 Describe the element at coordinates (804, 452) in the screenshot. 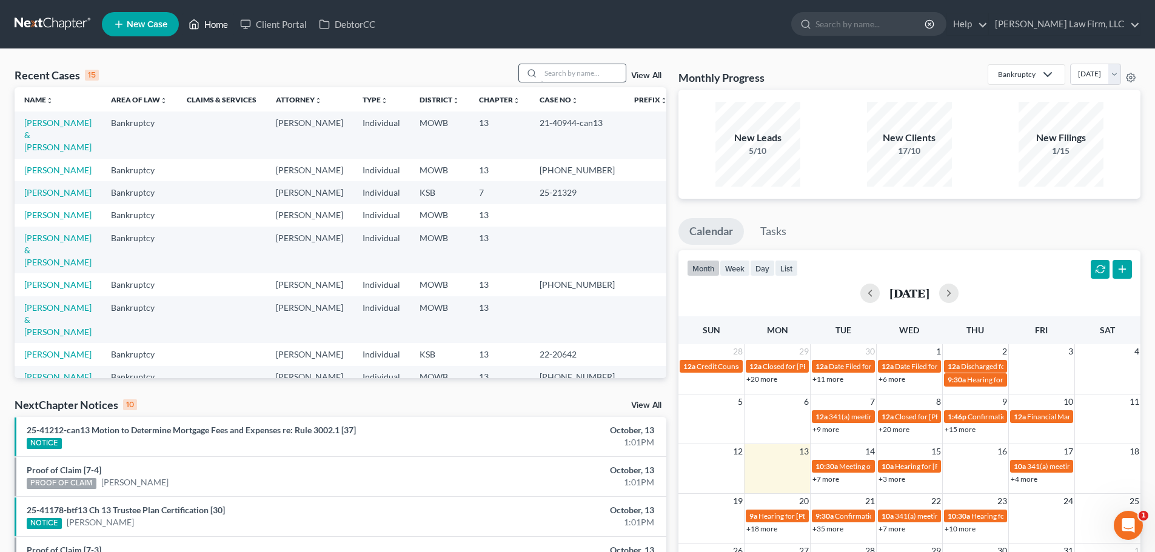

I see `span: 13` at that location.